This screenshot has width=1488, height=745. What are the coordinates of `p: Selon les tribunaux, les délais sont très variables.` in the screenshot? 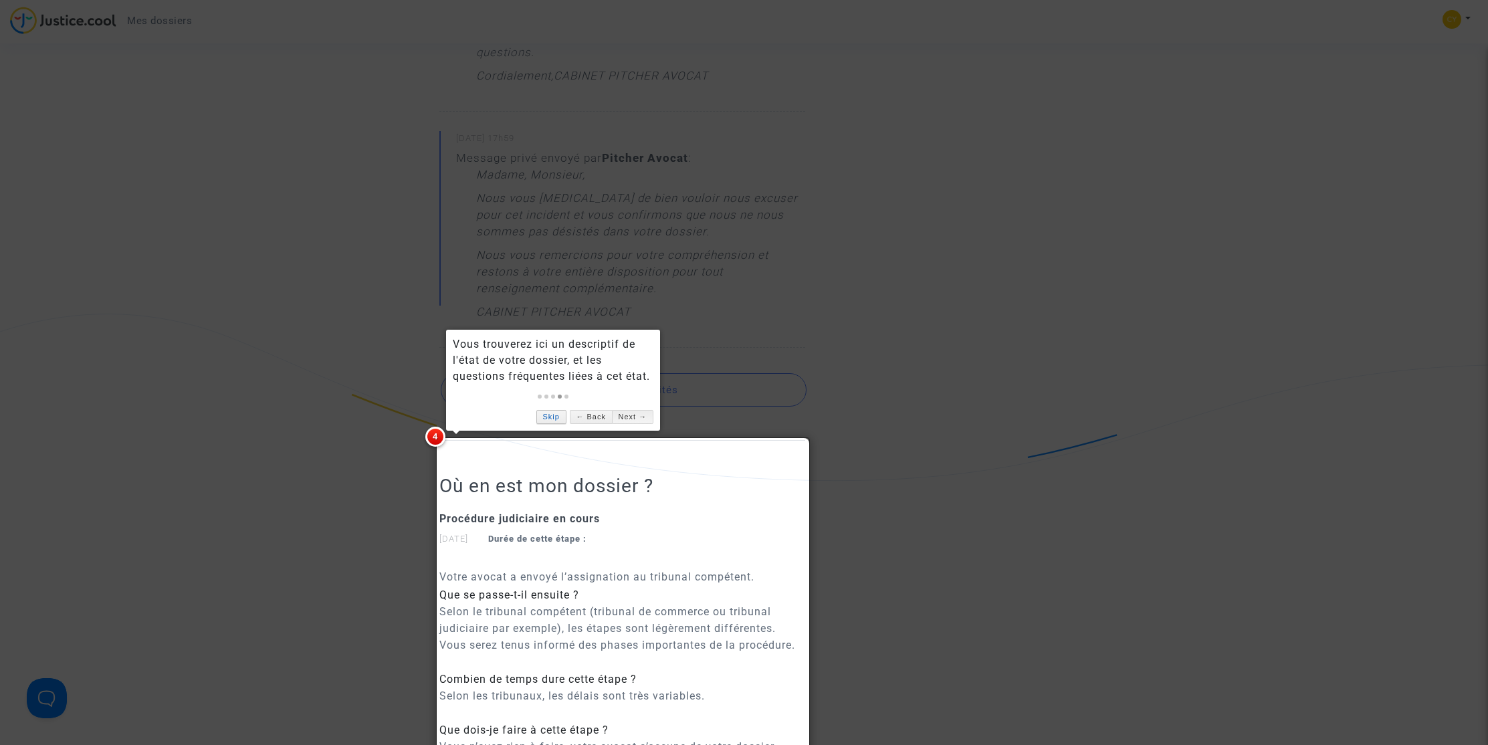 It's located at (622, 696).